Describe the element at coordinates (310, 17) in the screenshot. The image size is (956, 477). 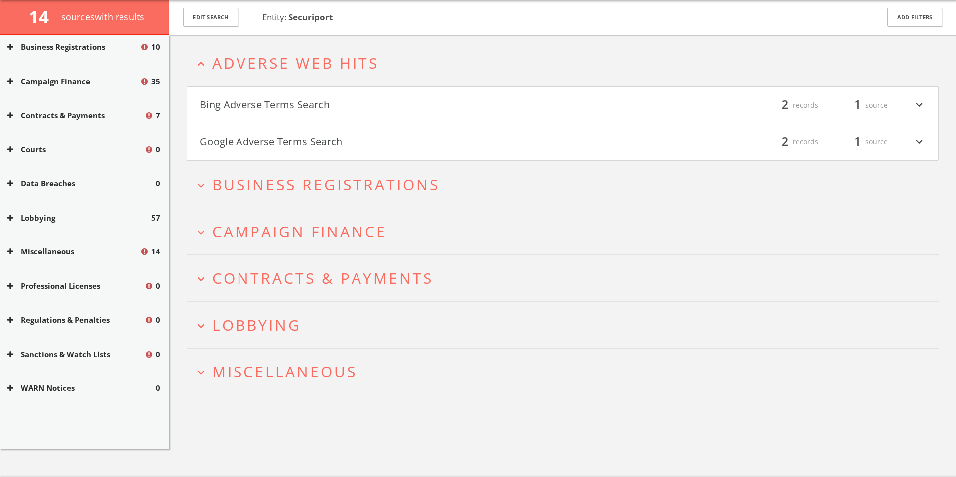
I see `b: Securiport` at that location.